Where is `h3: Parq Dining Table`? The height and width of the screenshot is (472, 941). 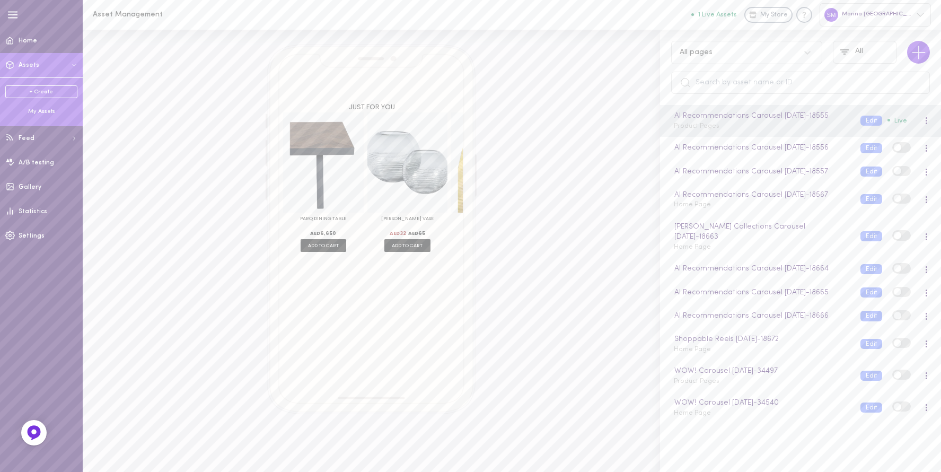 h3: Parq Dining Table is located at coordinates (323, 221).